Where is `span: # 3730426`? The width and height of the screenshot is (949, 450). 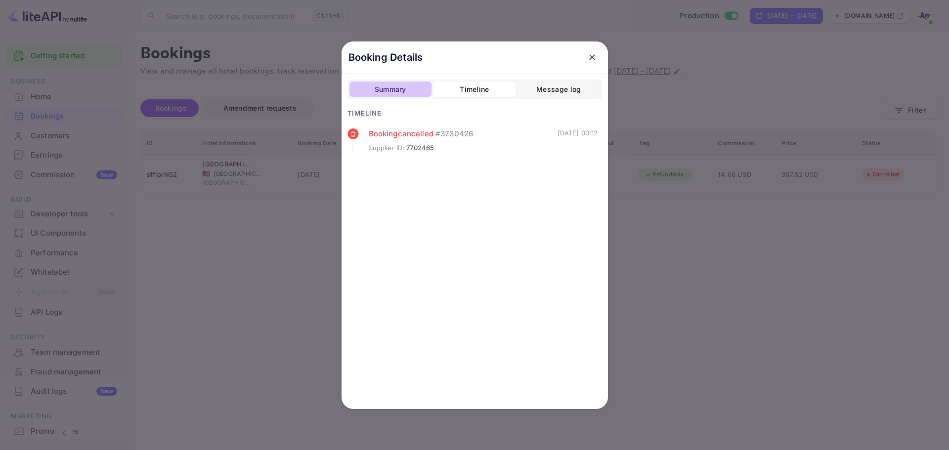 span: # 3730426 is located at coordinates (454, 134).